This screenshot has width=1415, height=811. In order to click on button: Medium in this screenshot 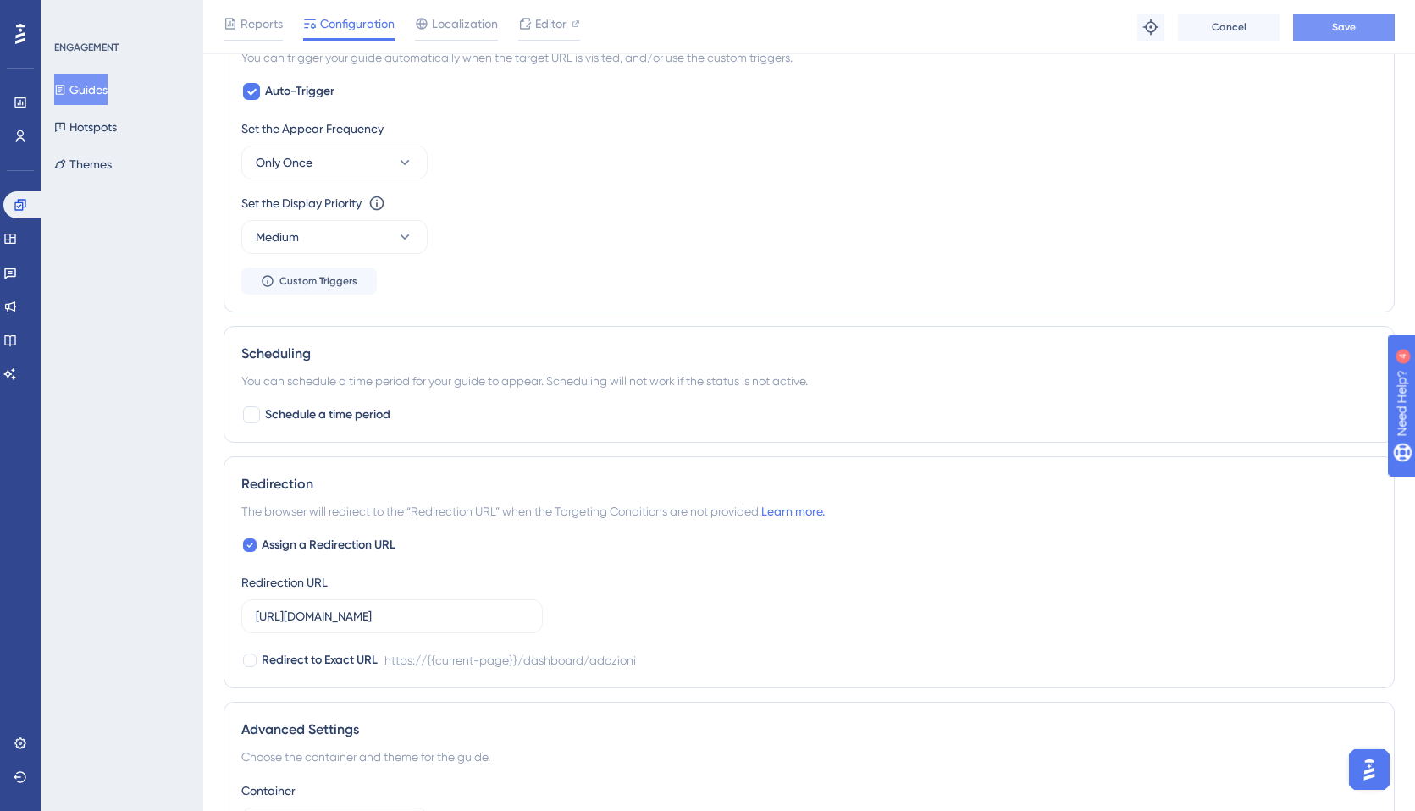, I will do `click(334, 237)`.